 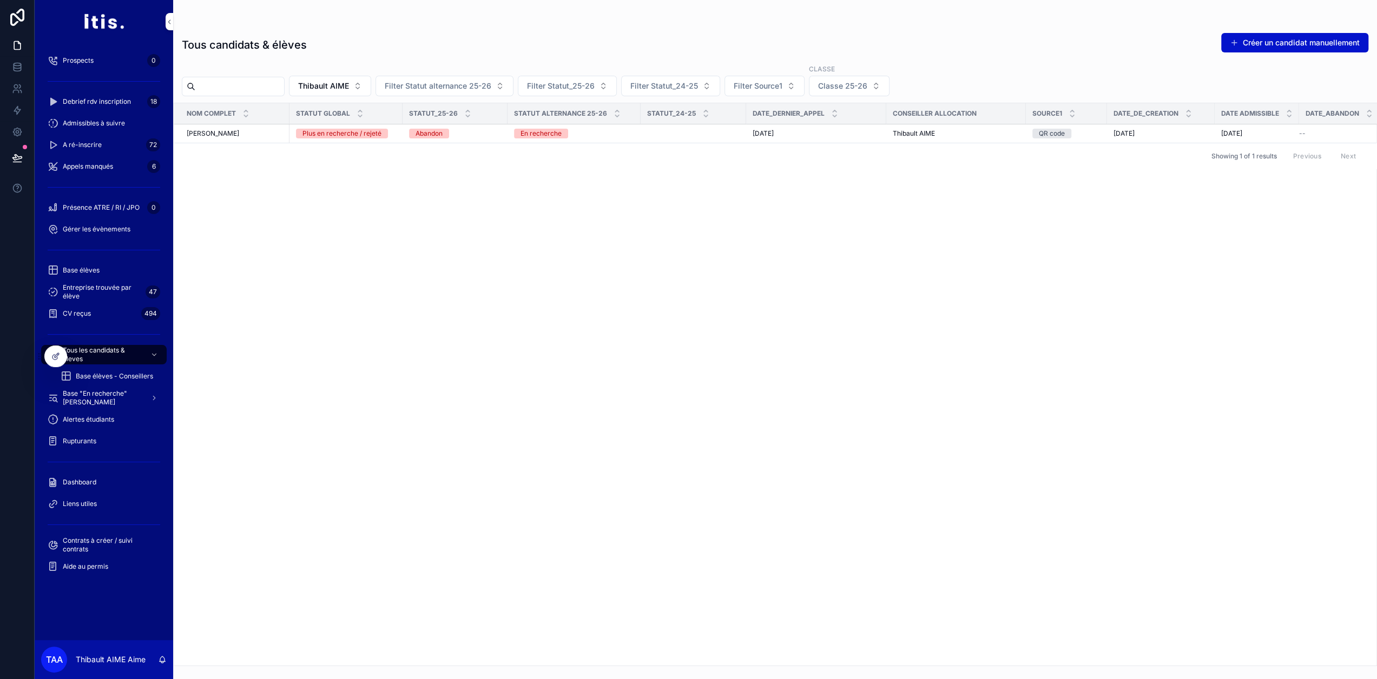 I want to click on span: Filter Statut_25-26, so click(x=560, y=86).